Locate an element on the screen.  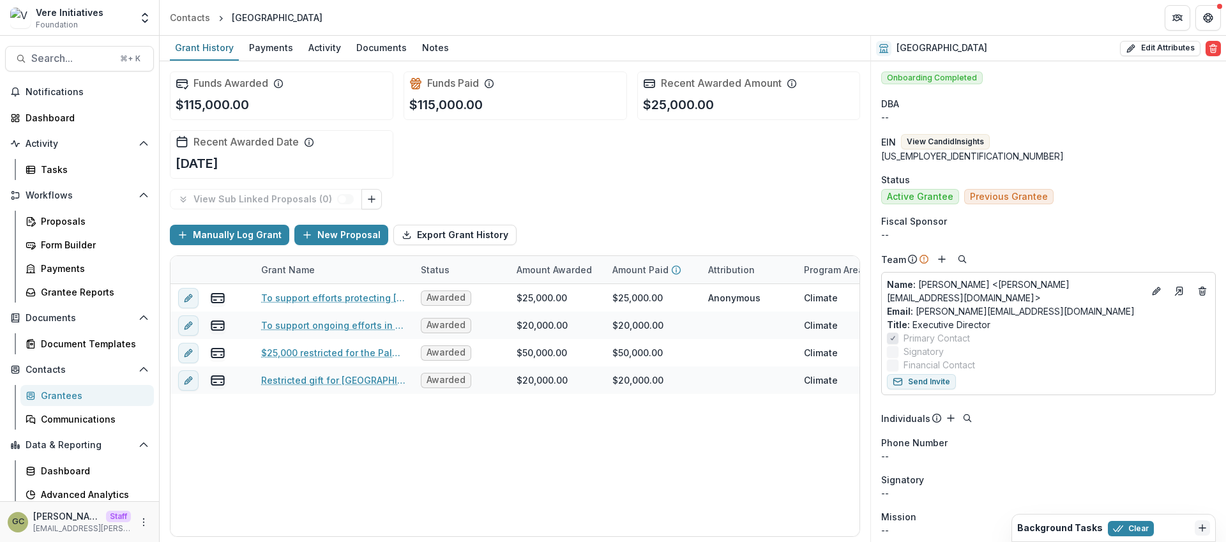
span: DBA is located at coordinates (890, 103).